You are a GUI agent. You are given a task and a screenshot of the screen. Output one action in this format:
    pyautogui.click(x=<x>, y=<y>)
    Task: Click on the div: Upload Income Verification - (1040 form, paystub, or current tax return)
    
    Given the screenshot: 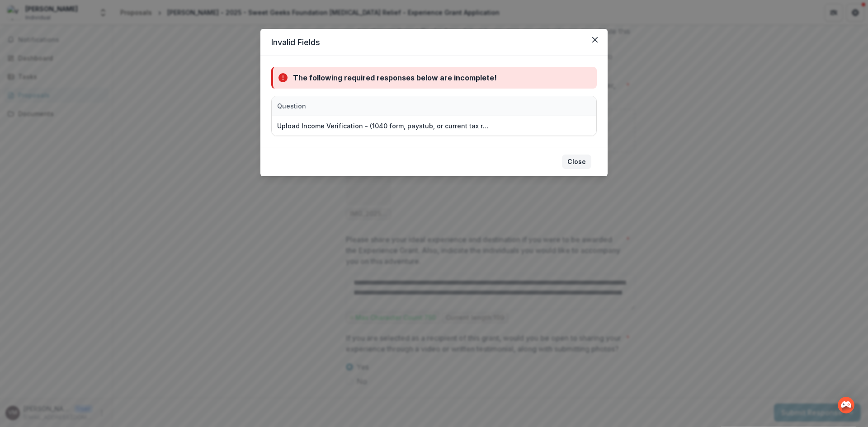 What is the action you would take?
    pyautogui.click(x=385, y=126)
    